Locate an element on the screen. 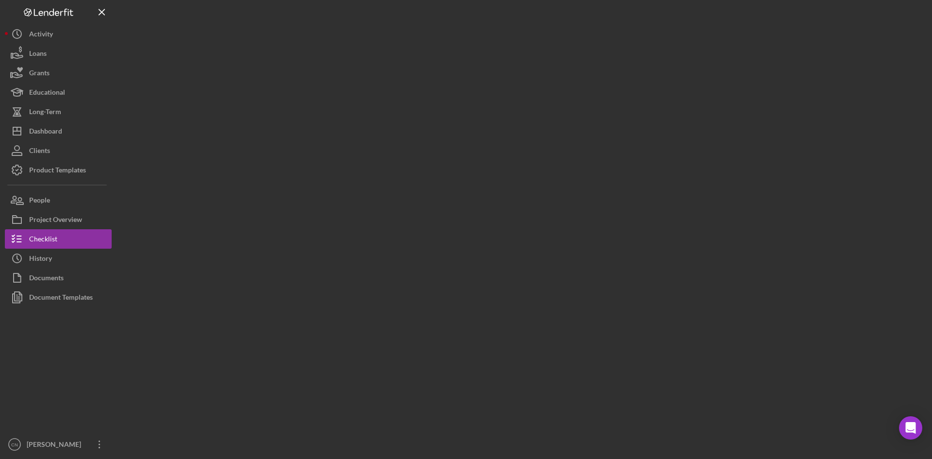 The height and width of the screenshot is (459, 932). button: History is located at coordinates (58, 258).